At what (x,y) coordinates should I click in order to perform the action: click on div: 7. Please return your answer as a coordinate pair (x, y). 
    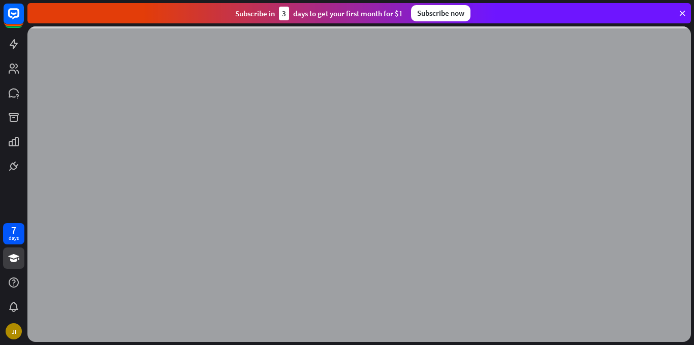
    Looking at the image, I should click on (14, 230).